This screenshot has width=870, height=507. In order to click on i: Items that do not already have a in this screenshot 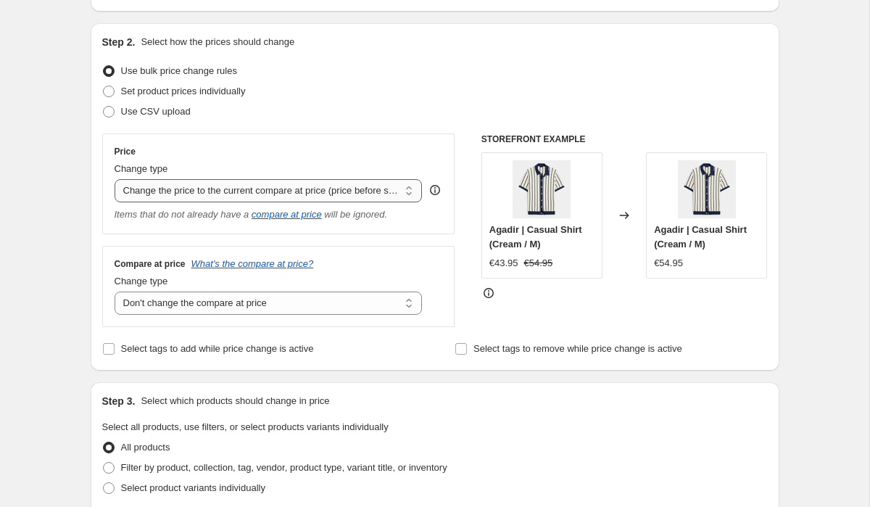, I will do `click(182, 214)`.